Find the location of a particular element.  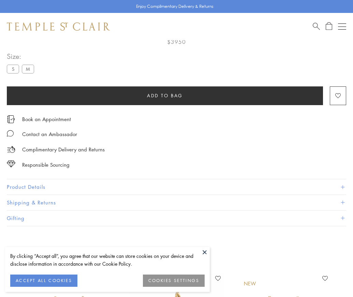

button: Add to bag is located at coordinates (165, 96).